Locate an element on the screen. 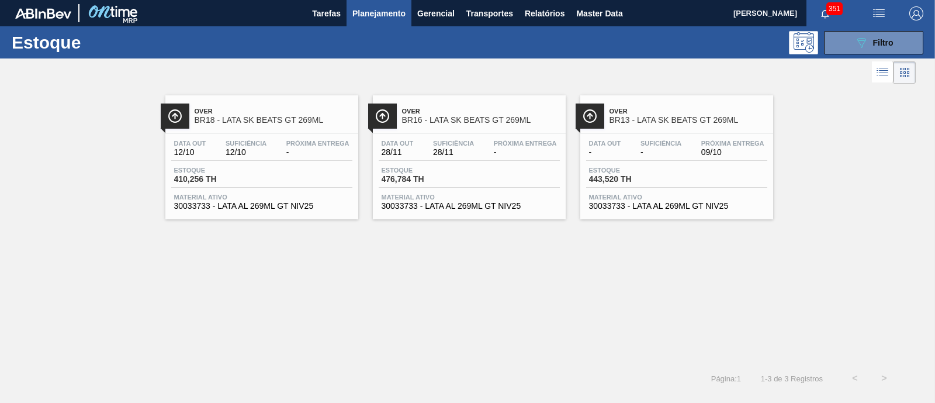  img: TNhmsLtSVTkK8tSr43FrP2fwEKptu5GPRR3wAAAABJRU5ErkJggg== is located at coordinates (43, 13).